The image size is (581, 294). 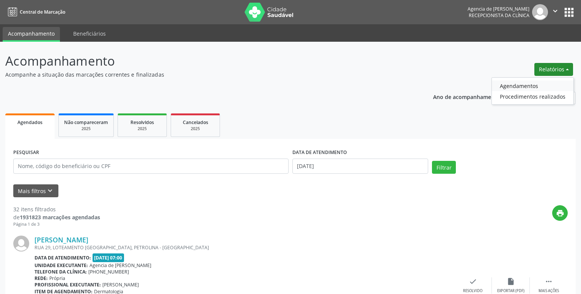 What do you see at coordinates (205, 61) in the screenshot?
I see `p: Acompanhamento` at bounding box center [205, 61].